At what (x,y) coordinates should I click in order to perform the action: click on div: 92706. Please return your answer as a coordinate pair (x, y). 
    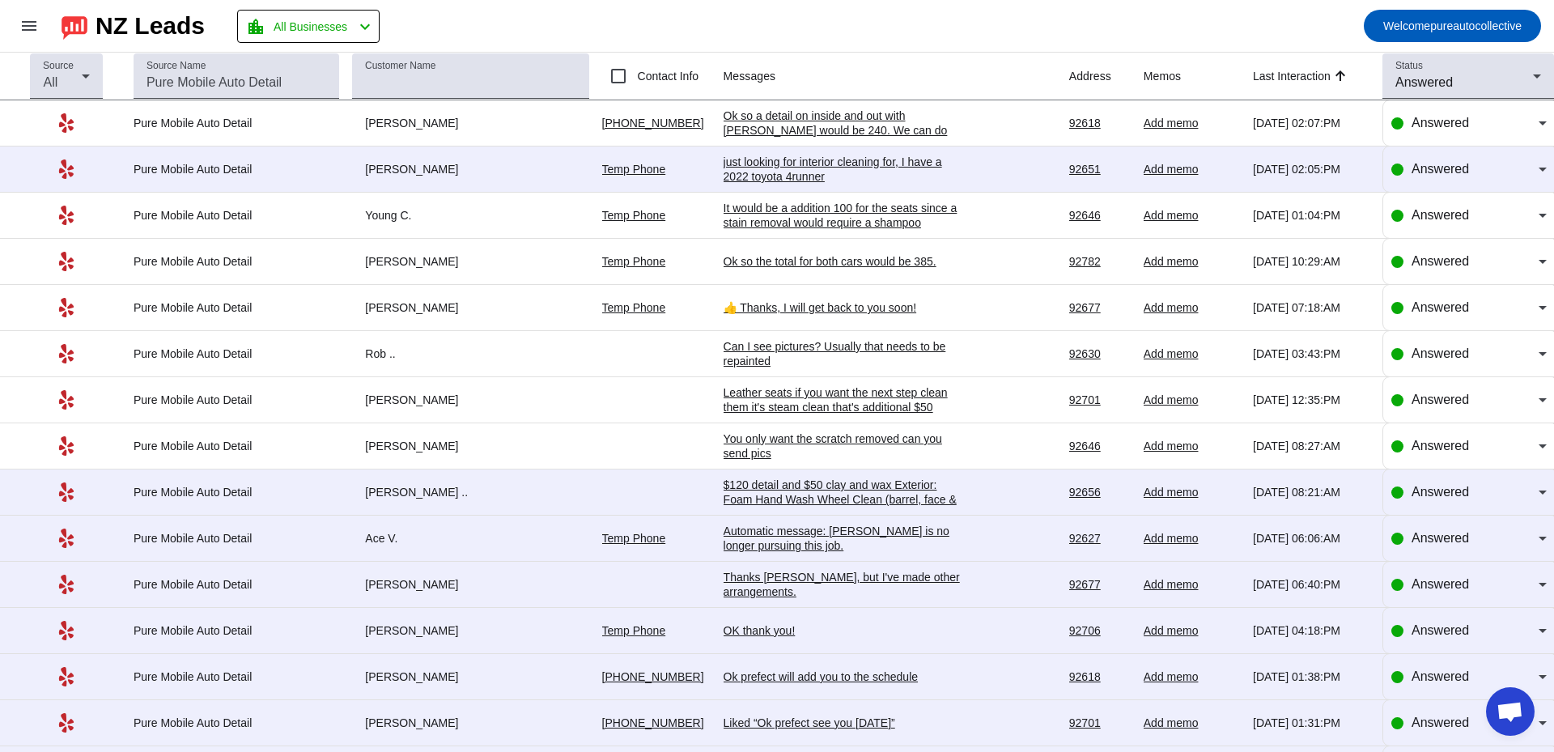
    Looking at the image, I should click on (1100, 631).